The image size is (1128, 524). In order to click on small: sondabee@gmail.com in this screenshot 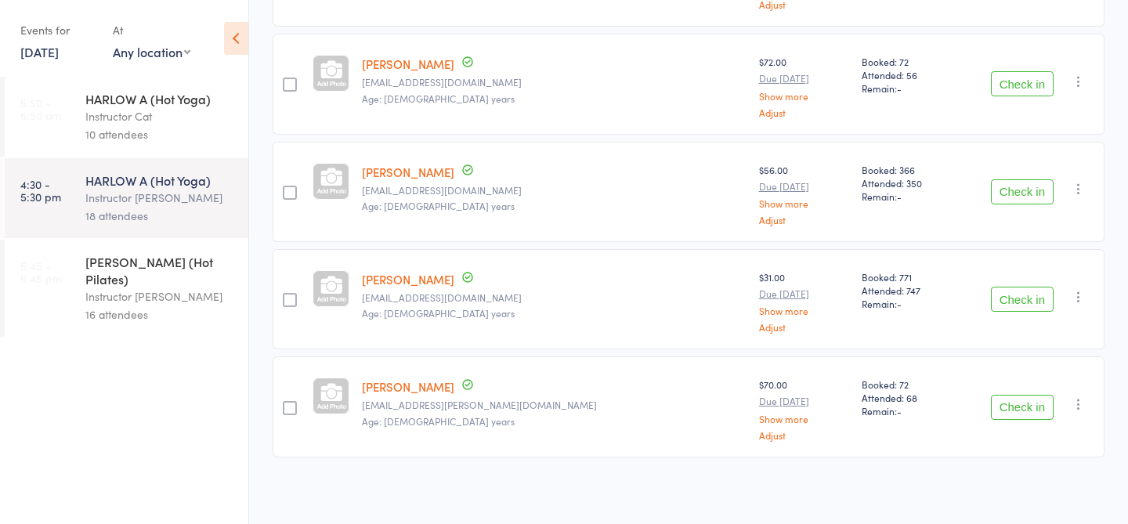, I will do `click(554, 82)`.